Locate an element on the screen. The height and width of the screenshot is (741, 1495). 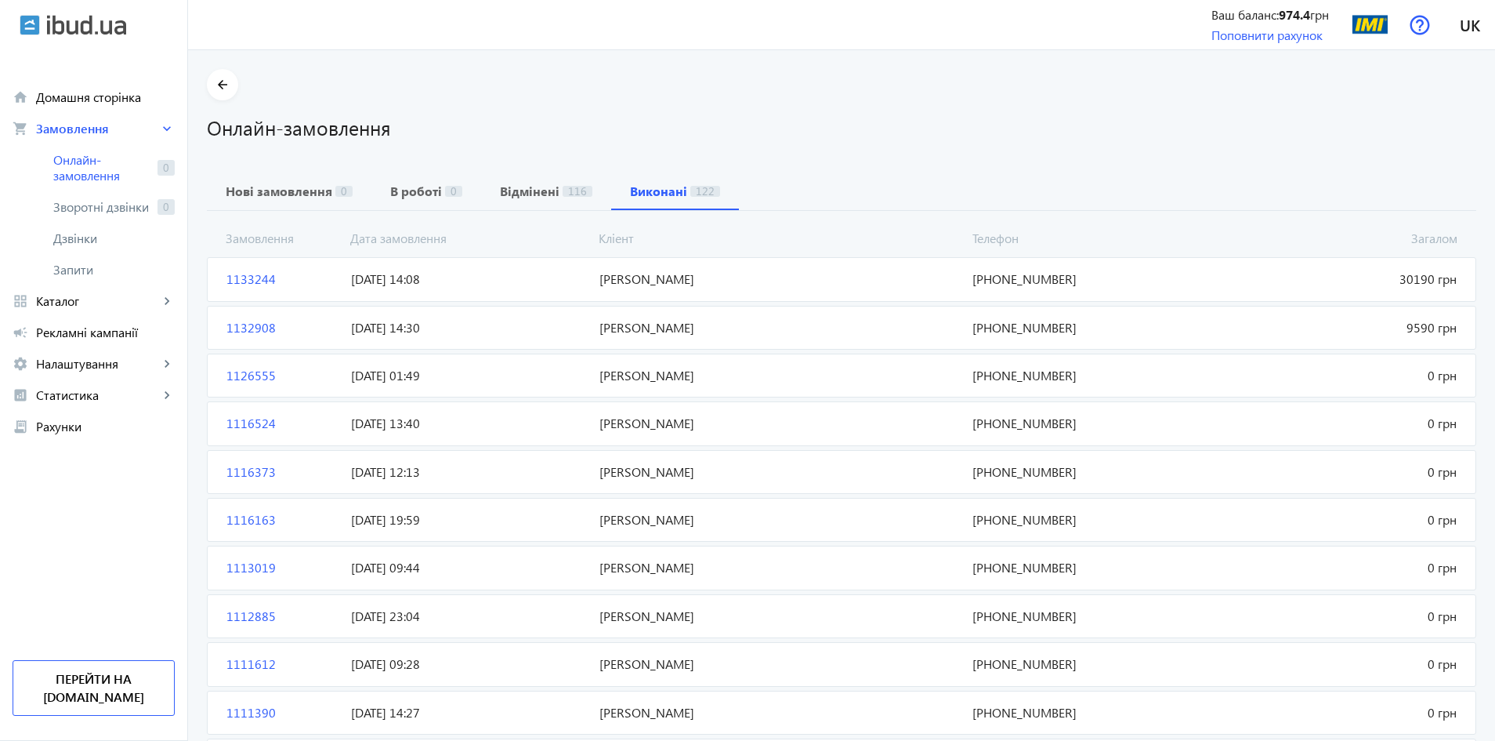
span: 1133244 is located at coordinates (282, 279).